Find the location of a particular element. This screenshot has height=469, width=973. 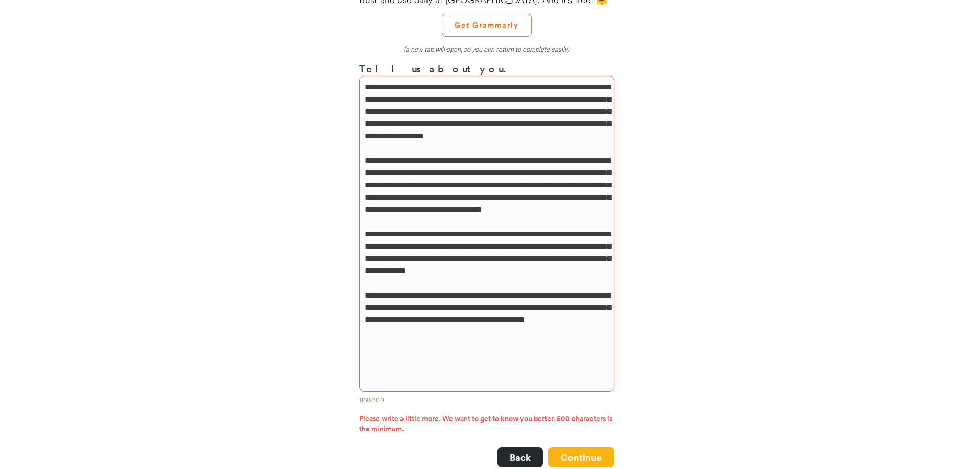

button: Get Grammarly is located at coordinates (487, 25).